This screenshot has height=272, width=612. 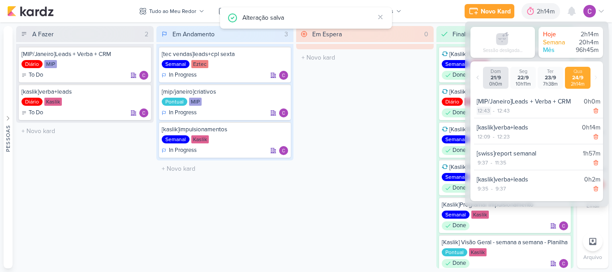 What do you see at coordinates (556, 34) in the screenshot?
I see `div: Hoje` at bounding box center [556, 34].